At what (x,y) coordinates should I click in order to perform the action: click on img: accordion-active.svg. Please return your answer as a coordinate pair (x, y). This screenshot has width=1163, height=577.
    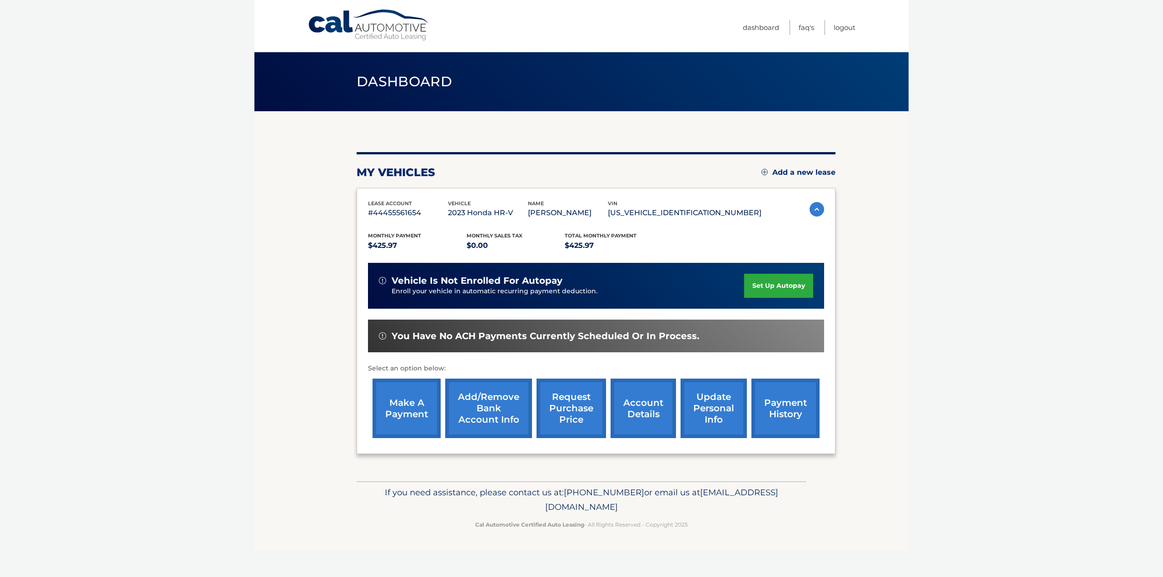
    Looking at the image, I should click on (817, 209).